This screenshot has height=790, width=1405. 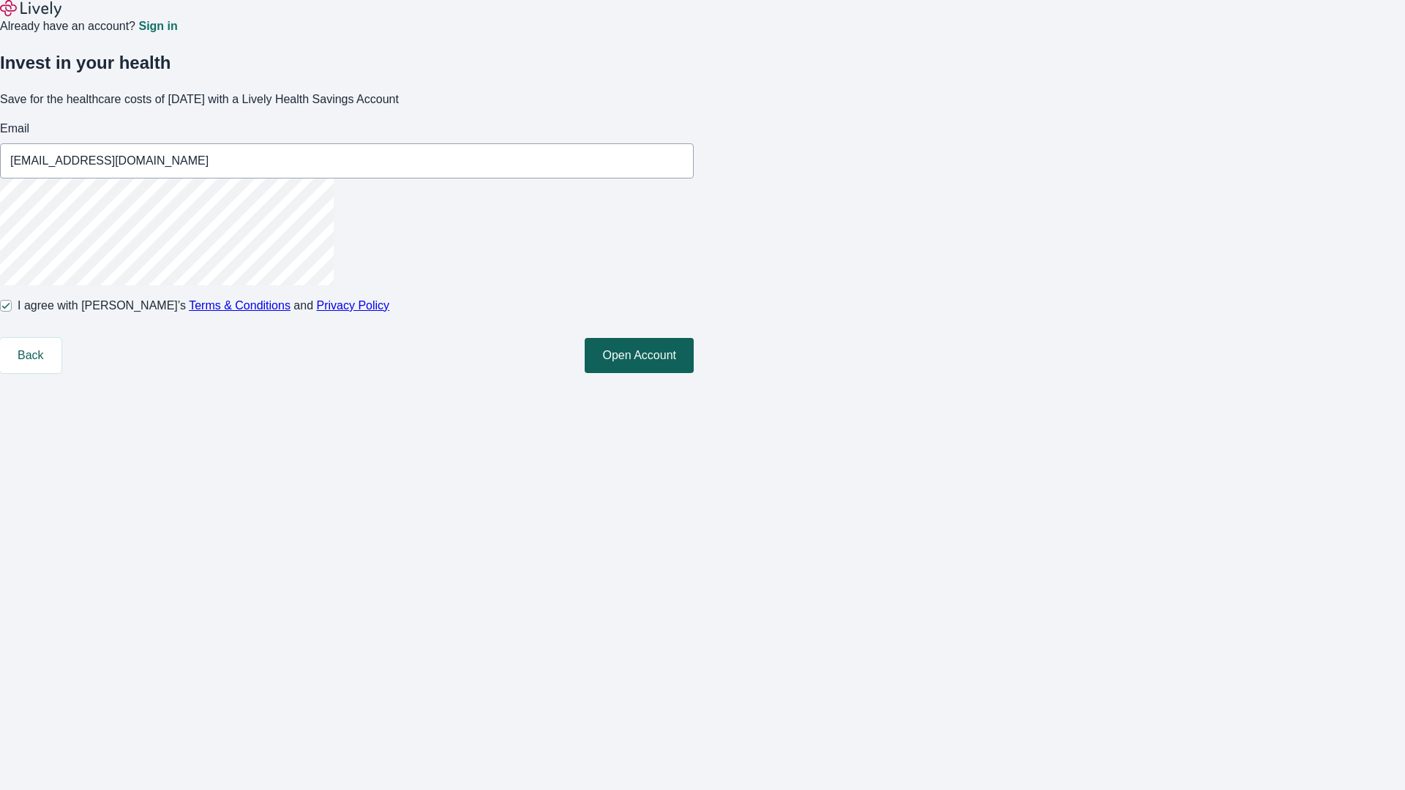 I want to click on div: Sign in, so click(x=157, y=26).